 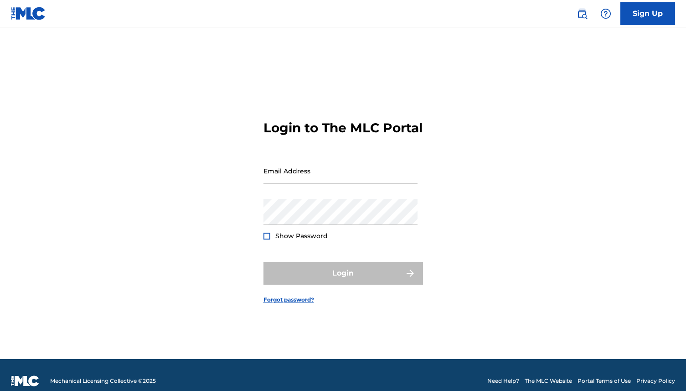 I want to click on a: Portal Terms of Use, so click(x=604, y=381).